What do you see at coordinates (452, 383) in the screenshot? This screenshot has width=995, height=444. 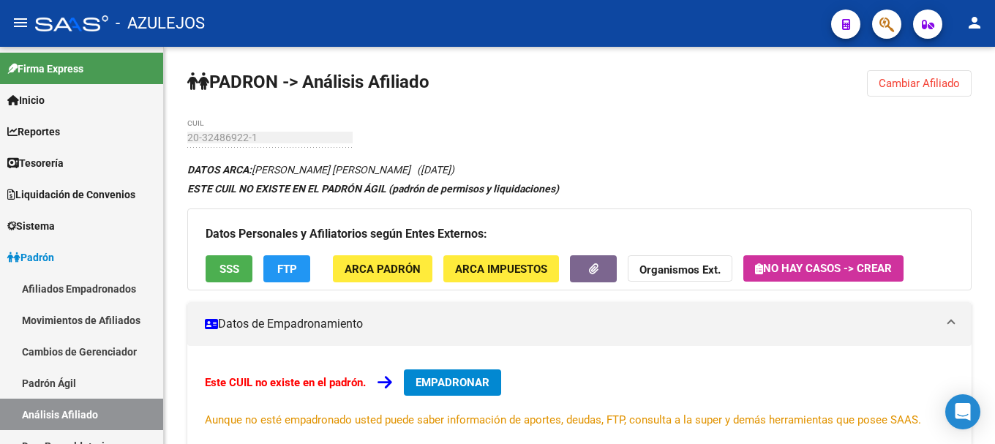 I see `button: EMPADRONAR` at bounding box center [452, 383].